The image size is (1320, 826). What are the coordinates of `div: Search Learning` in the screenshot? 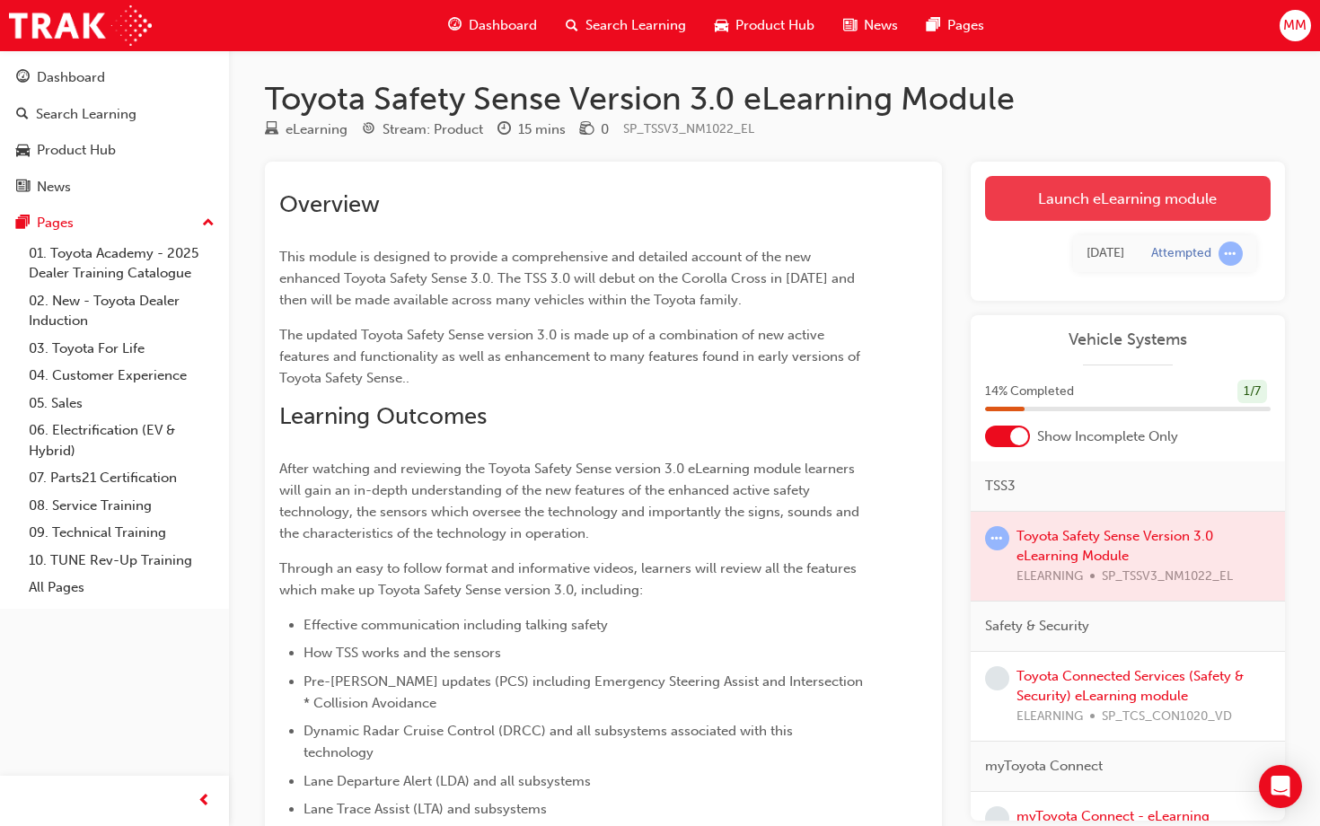 It's located at (86, 114).